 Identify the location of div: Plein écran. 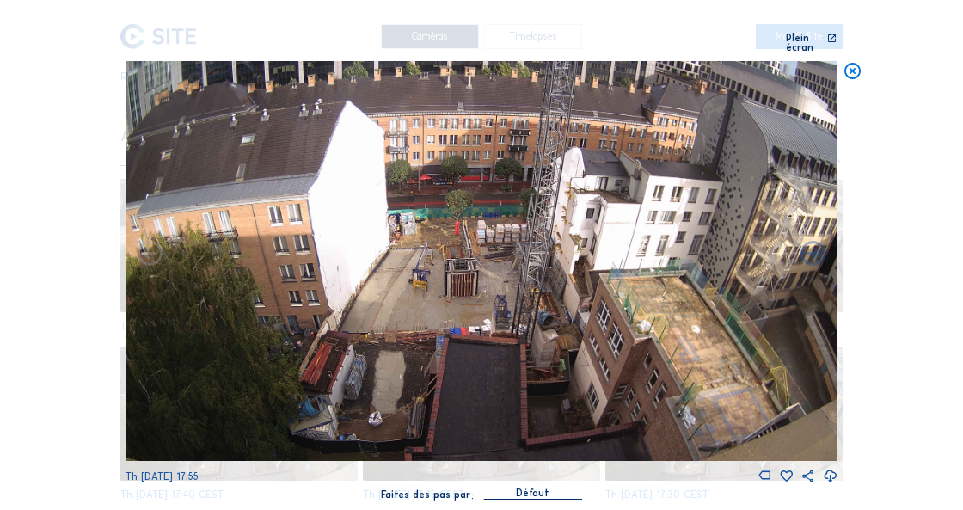
(805, 43).